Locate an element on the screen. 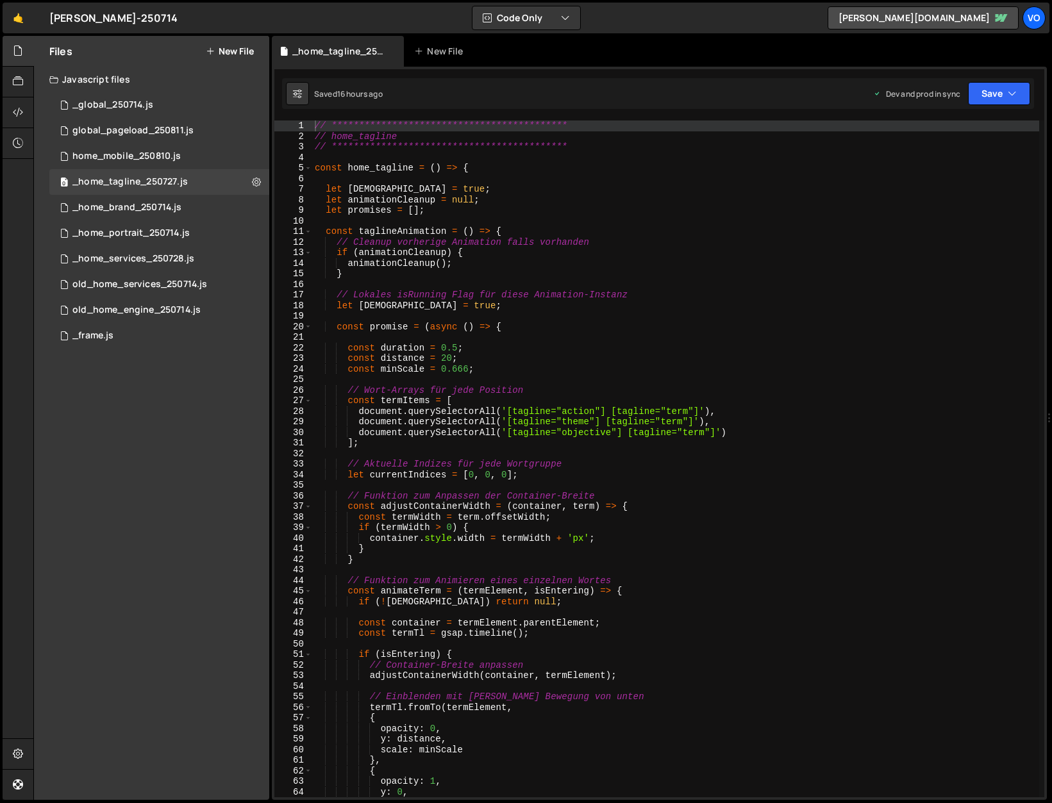 This screenshot has height=803, width=1052. div: 11 is located at coordinates (293, 231).